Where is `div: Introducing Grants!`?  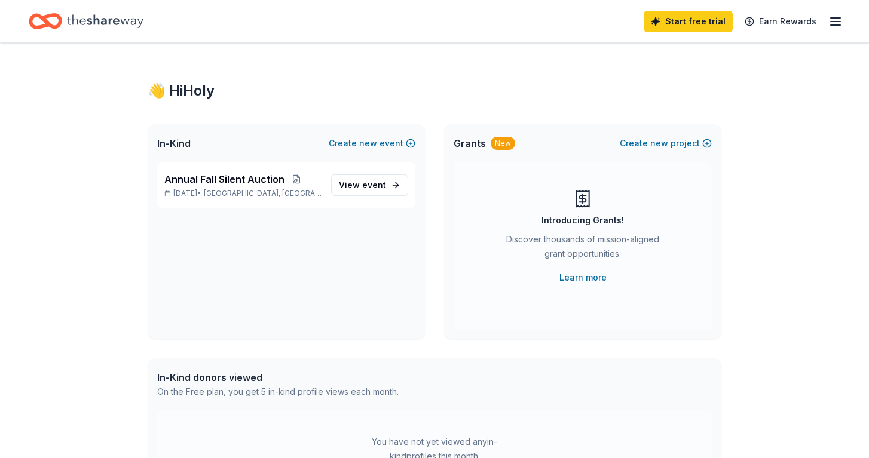
div: Introducing Grants! is located at coordinates (583, 221).